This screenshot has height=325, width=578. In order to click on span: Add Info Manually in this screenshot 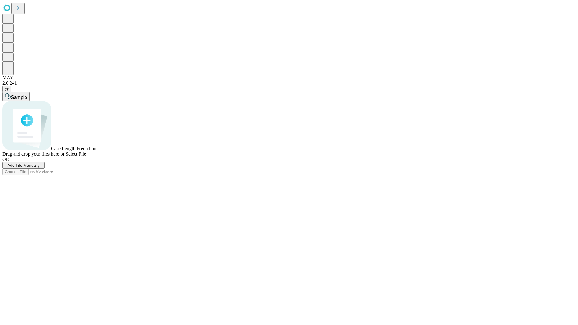, I will do `click(23, 165)`.